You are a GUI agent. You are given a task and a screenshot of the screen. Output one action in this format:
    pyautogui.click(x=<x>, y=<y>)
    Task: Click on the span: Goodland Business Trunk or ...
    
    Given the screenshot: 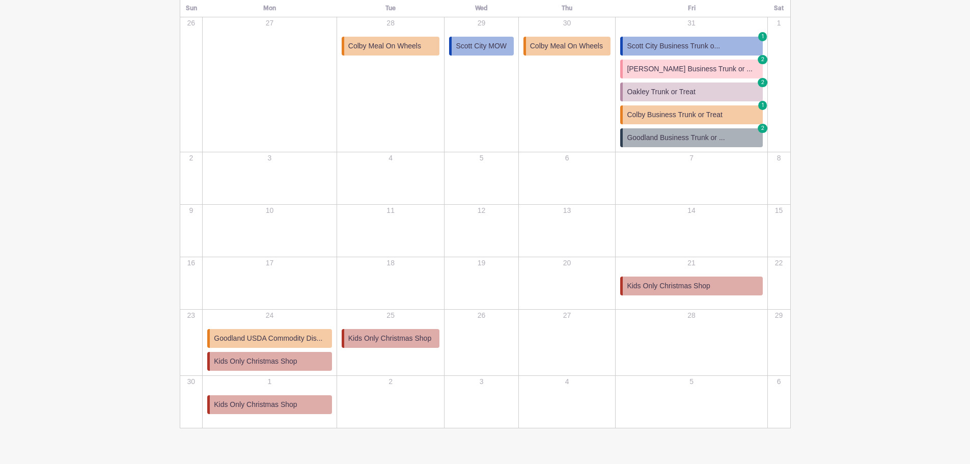 What is the action you would take?
    pyautogui.click(x=676, y=137)
    